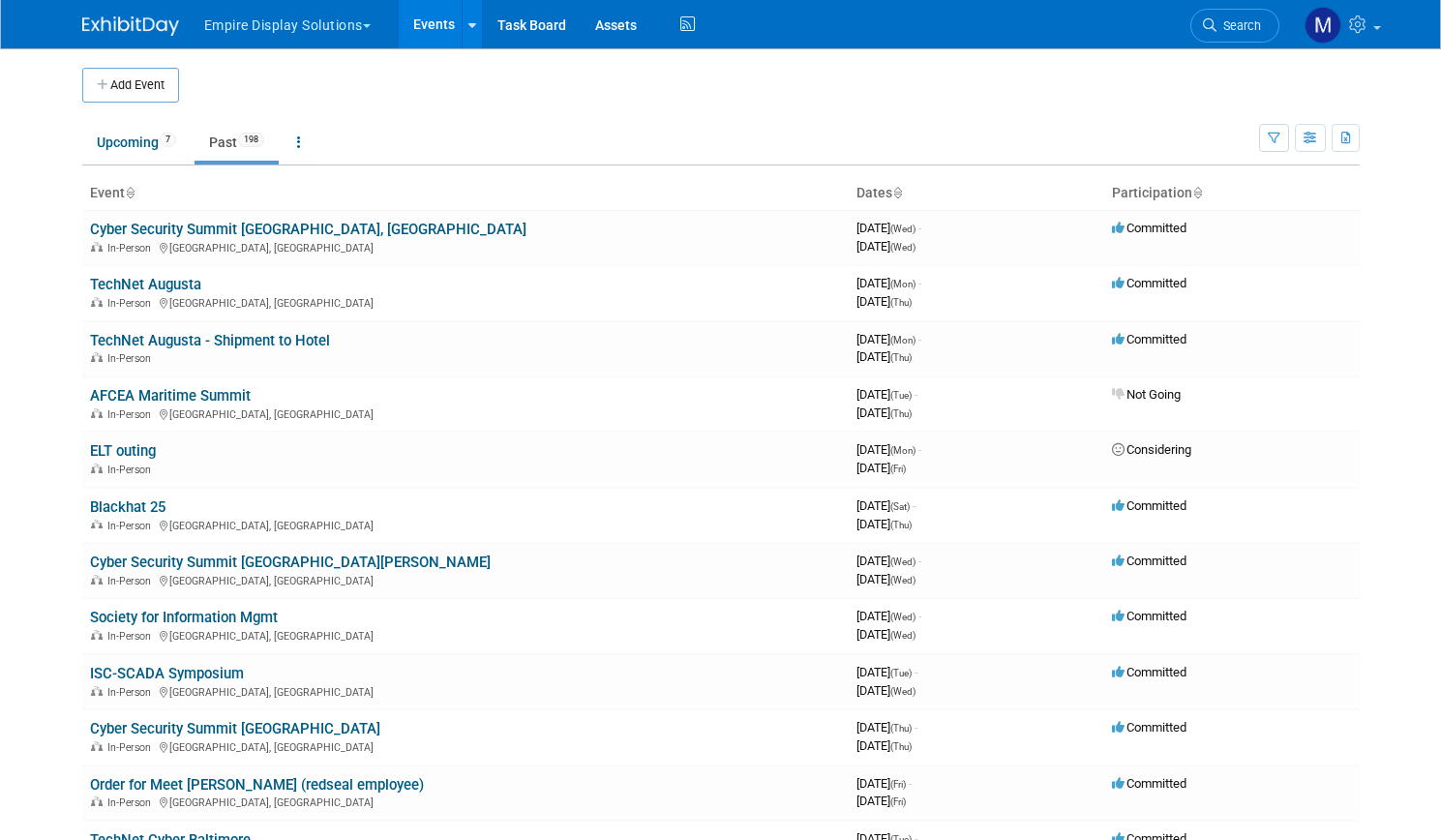 The image size is (1441, 840). Describe the element at coordinates (897, 192) in the screenshot. I see `a: Sort by Start Date` at that location.